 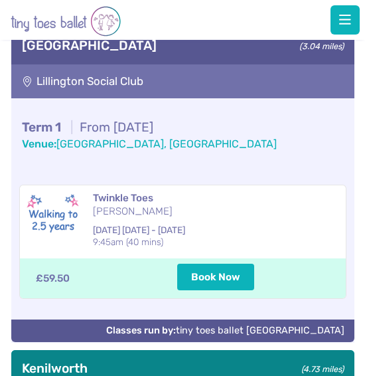 What do you see at coordinates (66, 21) in the screenshot?
I see `img: tiny toes ballet` at bounding box center [66, 21].